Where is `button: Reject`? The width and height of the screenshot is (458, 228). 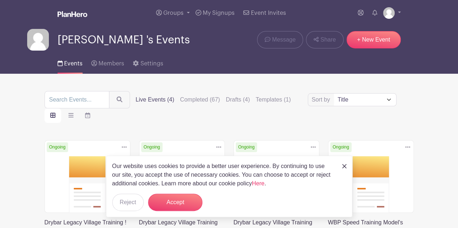 button: Reject is located at coordinates (128, 203).